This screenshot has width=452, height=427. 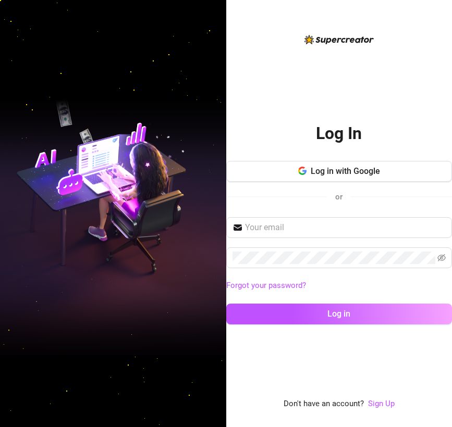 I want to click on span: Log in with Google, so click(x=345, y=171).